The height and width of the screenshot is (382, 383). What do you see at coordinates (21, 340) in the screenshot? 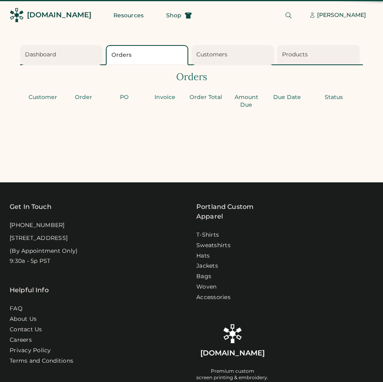
I see `a: Careers` at bounding box center [21, 340].